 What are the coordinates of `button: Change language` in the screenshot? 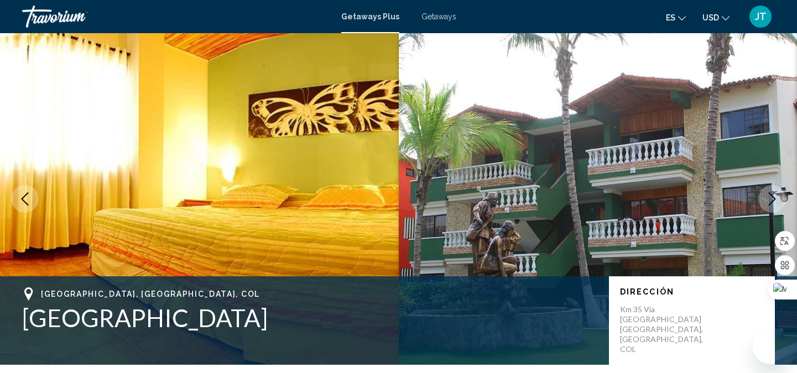 It's located at (676, 17).